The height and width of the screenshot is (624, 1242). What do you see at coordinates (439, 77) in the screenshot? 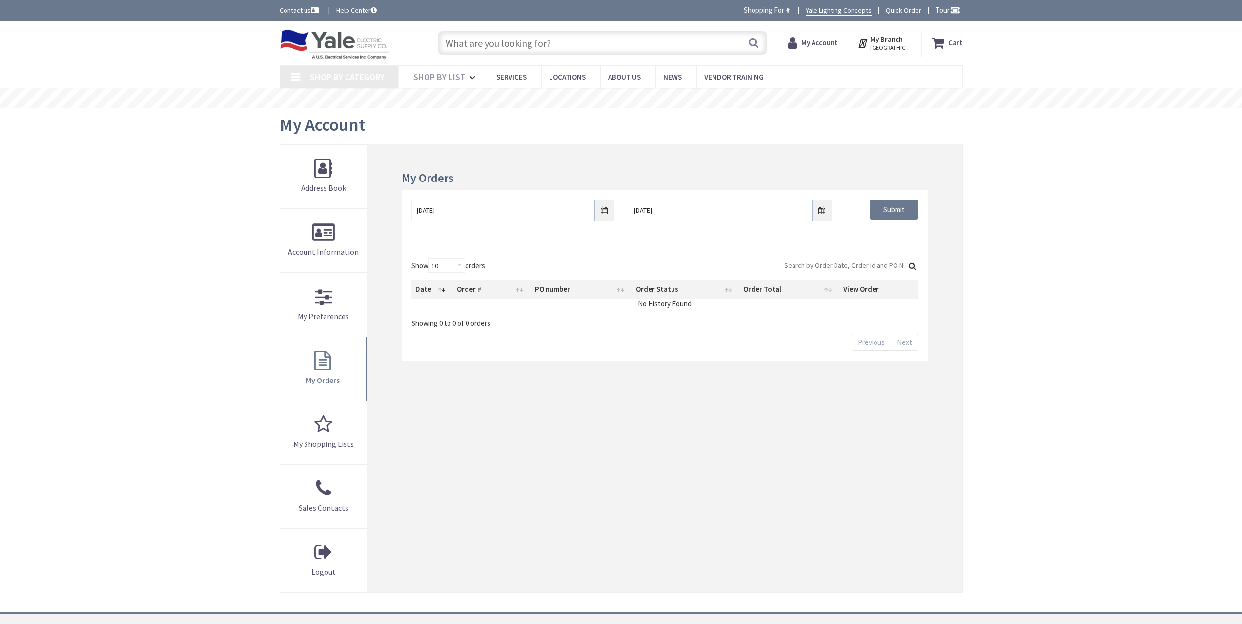
I see `span: Shop By List` at bounding box center [439, 77].